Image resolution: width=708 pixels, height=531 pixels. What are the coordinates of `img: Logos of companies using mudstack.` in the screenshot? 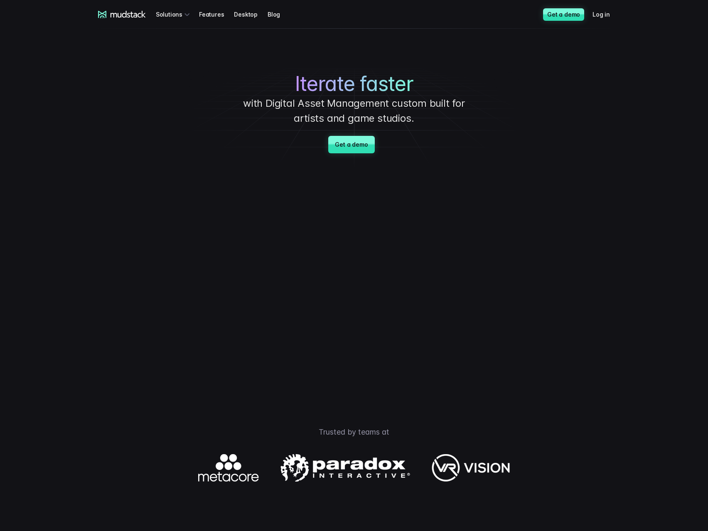 It's located at (354, 468).